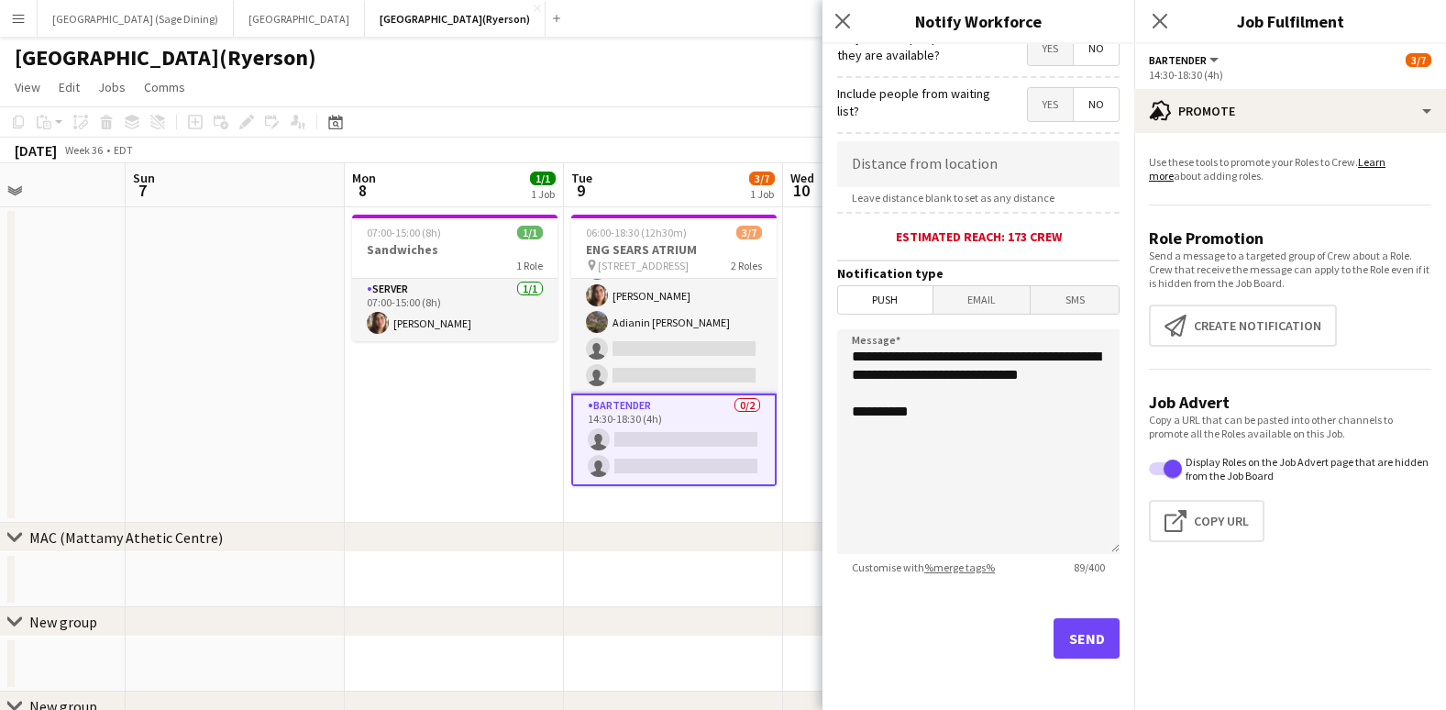  What do you see at coordinates (1290, 237) in the screenshot?
I see `h3: Role Promotion` at bounding box center [1290, 237].